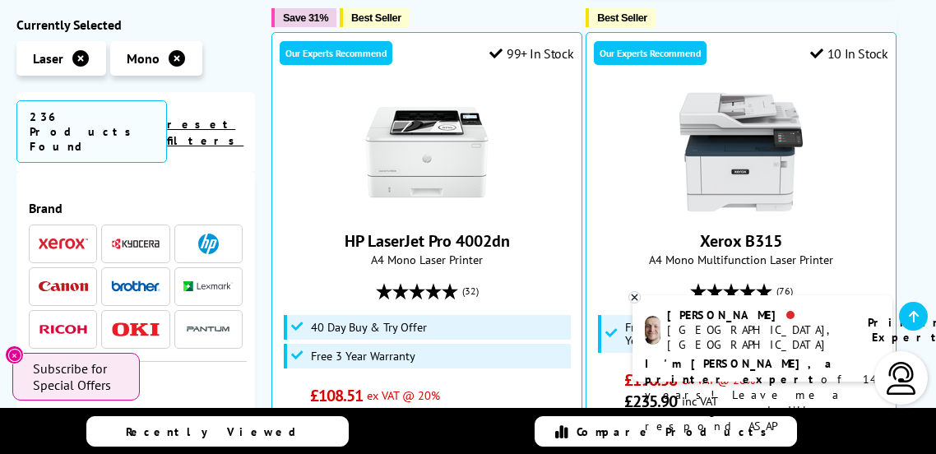  I want to click on span: Brand, so click(136, 208).